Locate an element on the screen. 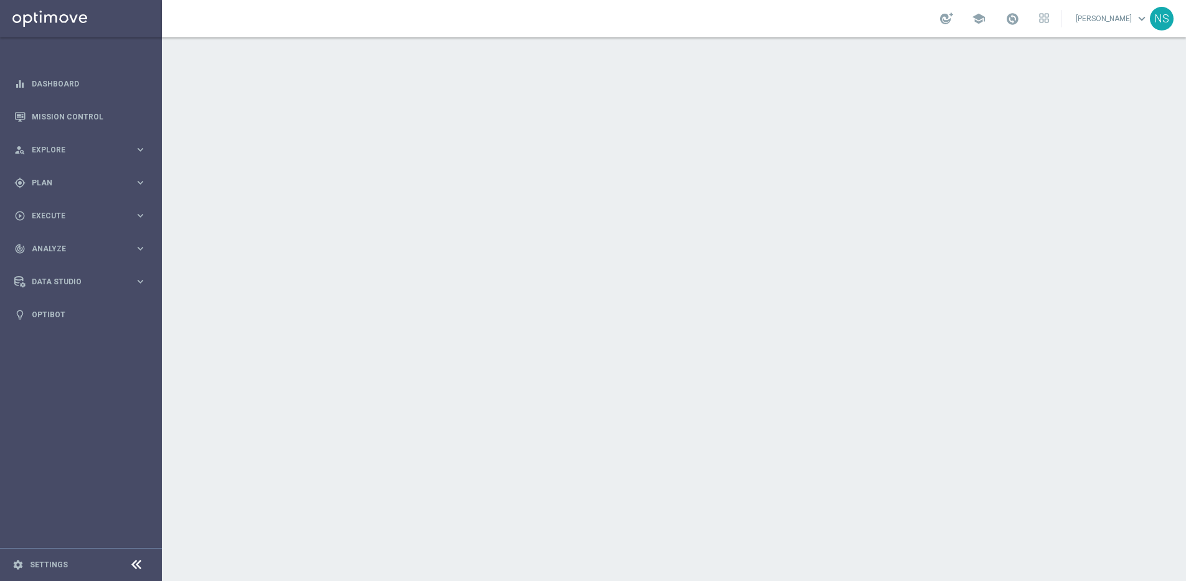 The height and width of the screenshot is (581, 1186). i: equalizer is located at coordinates (20, 84).